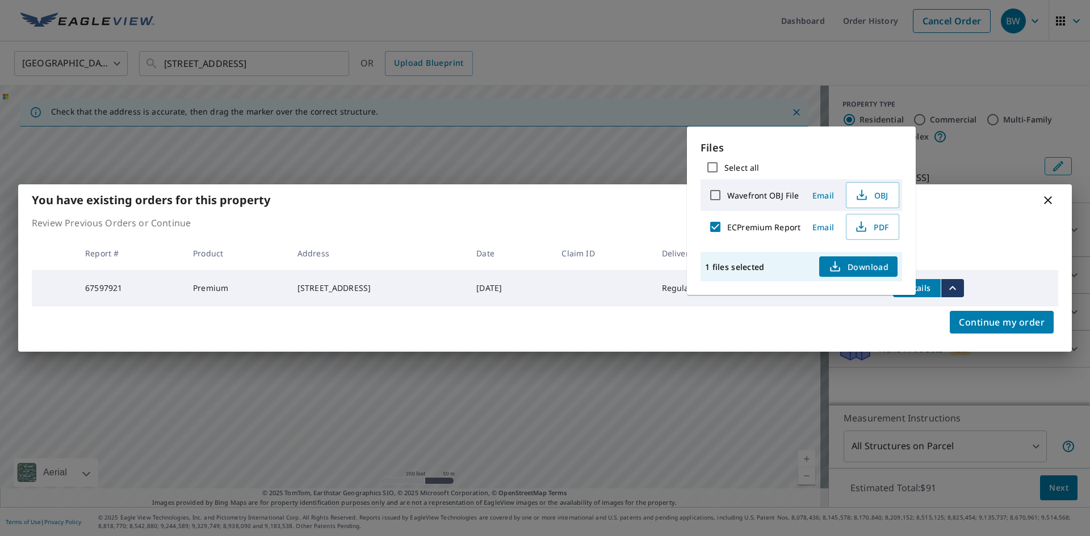 This screenshot has width=1090, height=536. I want to click on p: Files, so click(801, 148).